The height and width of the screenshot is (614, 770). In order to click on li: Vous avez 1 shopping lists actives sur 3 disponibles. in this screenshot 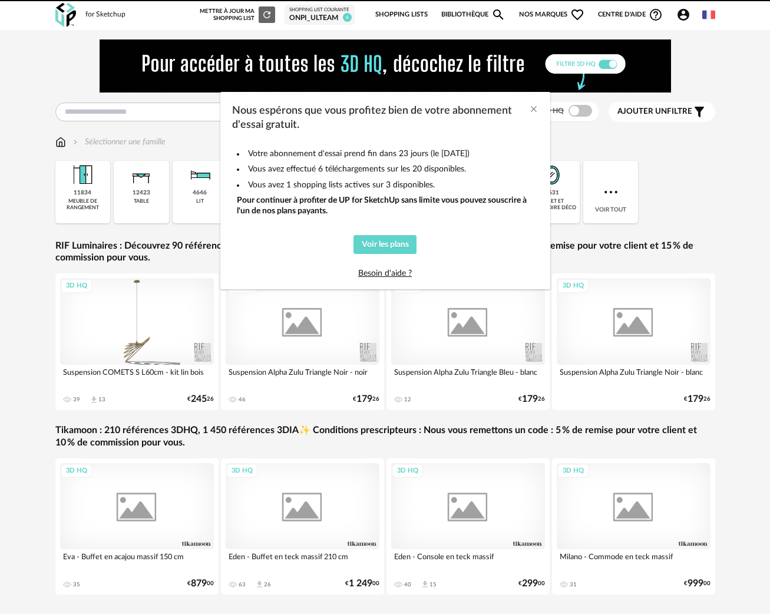, I will do `click(385, 185)`.